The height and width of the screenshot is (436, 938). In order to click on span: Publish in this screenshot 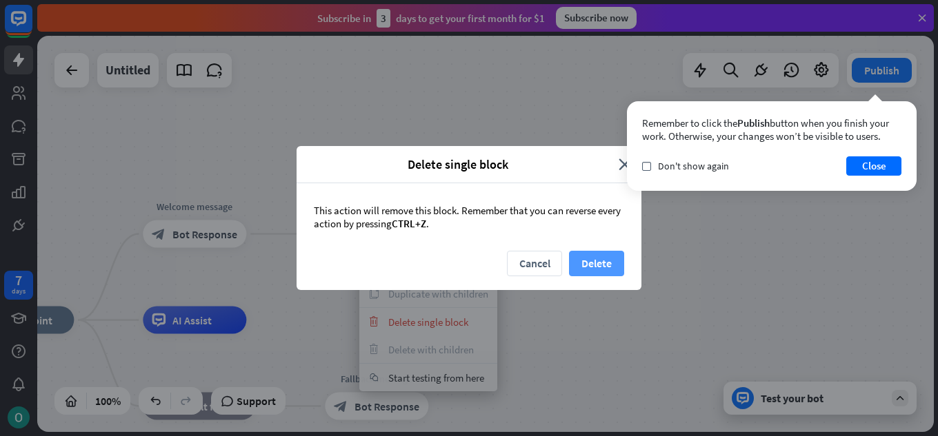, I will do `click(753, 123)`.